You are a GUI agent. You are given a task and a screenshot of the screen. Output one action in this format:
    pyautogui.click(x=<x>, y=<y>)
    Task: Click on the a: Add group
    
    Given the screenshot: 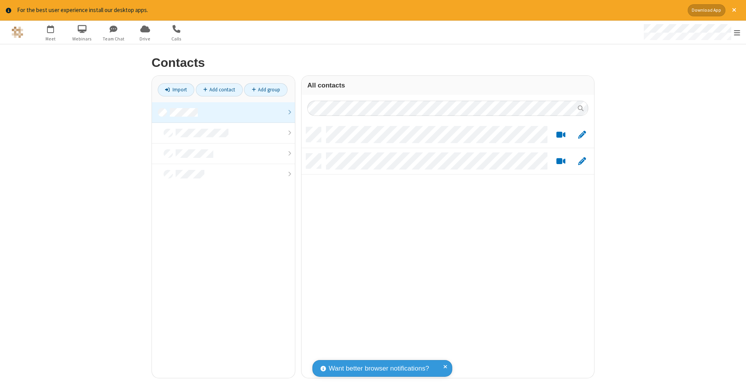 What is the action you would take?
    pyautogui.click(x=266, y=90)
    